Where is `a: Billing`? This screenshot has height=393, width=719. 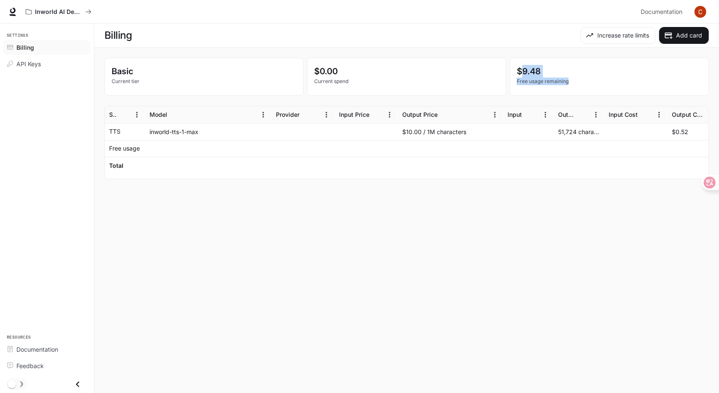 a: Billing is located at coordinates (47, 47).